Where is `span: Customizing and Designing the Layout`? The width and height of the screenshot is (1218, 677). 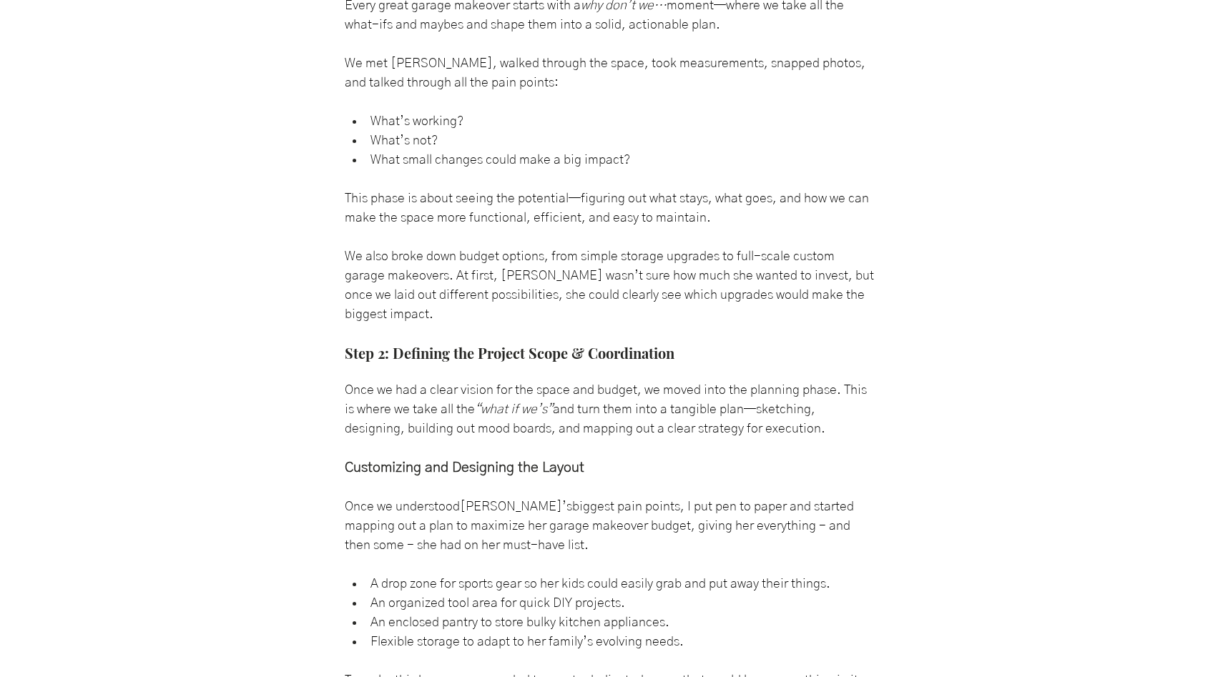
span: Customizing and Designing the Layout is located at coordinates (464, 468).